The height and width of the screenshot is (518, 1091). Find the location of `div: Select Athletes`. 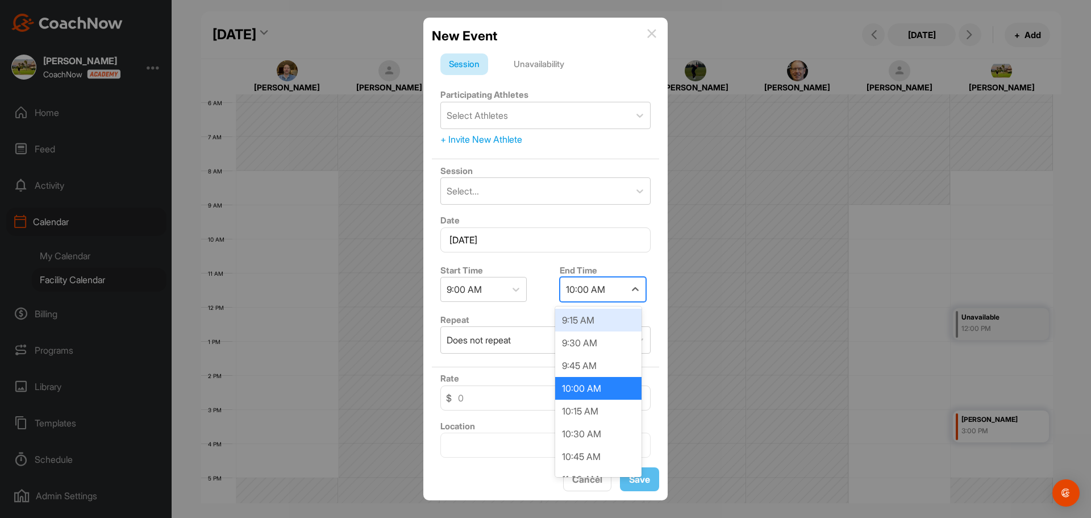

div: Select Athletes is located at coordinates (477, 115).